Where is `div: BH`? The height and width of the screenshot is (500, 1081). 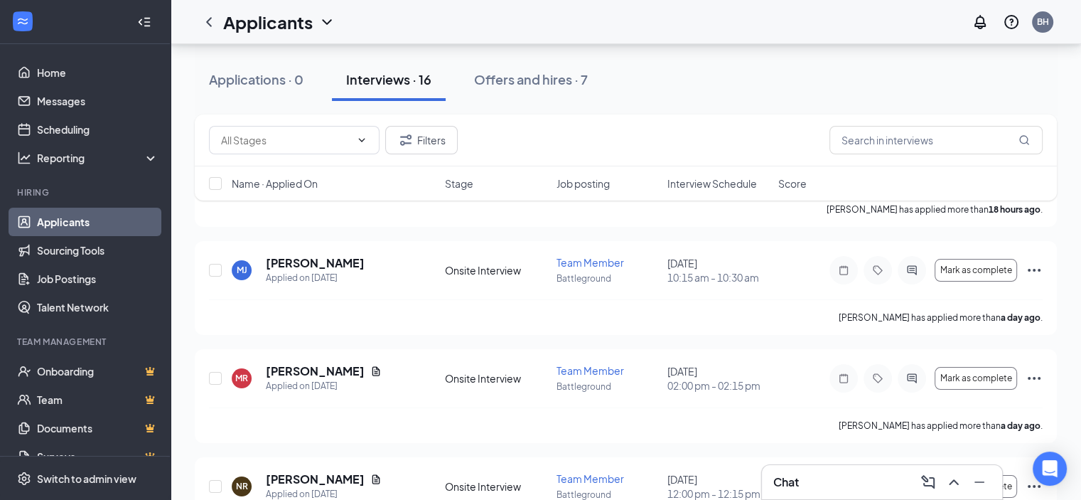
div: BH is located at coordinates (1043, 21).